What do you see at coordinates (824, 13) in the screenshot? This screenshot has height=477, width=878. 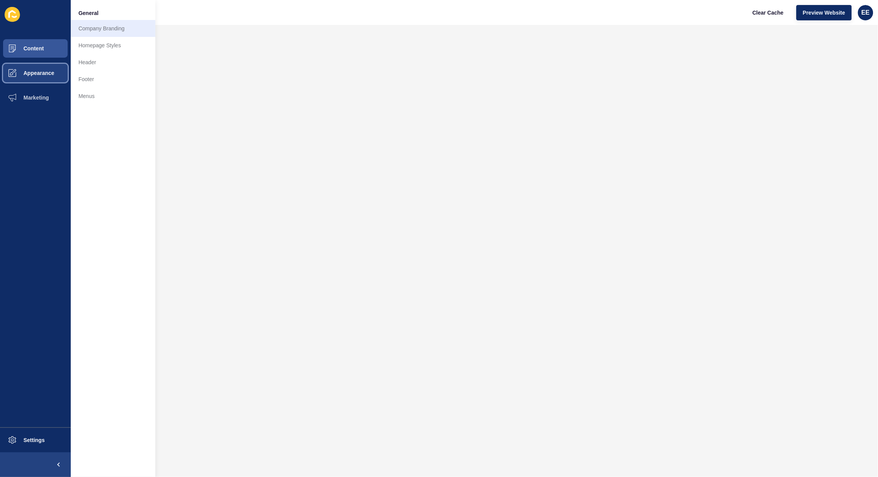 I see `span: Preview Website` at bounding box center [824, 13].